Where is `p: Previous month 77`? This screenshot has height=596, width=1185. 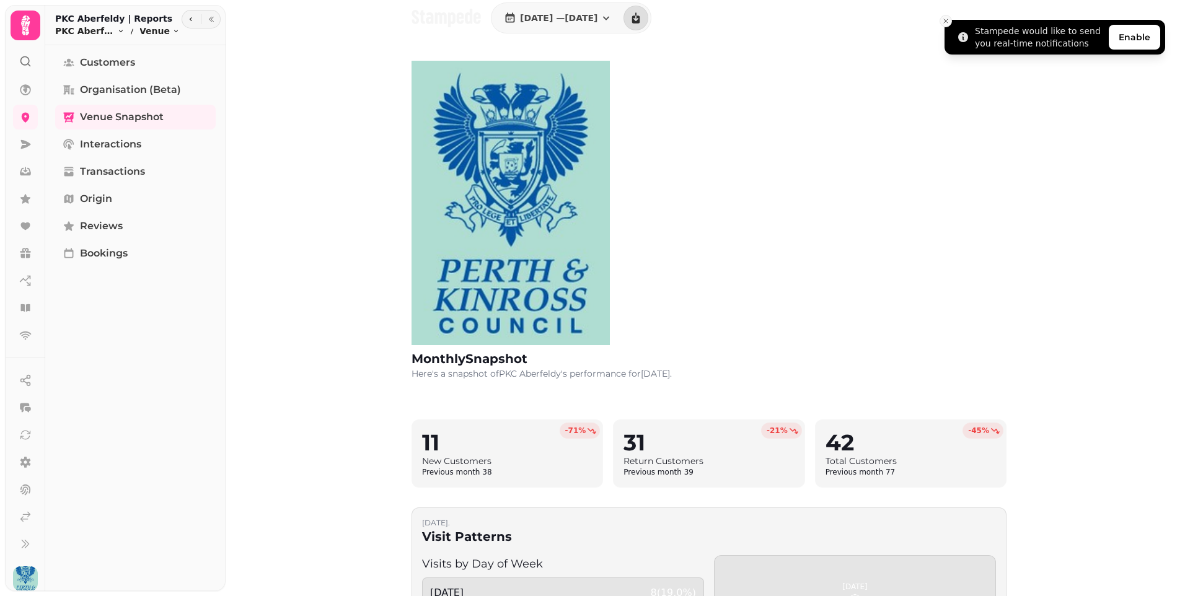 p: Previous month 77 is located at coordinates (911, 472).